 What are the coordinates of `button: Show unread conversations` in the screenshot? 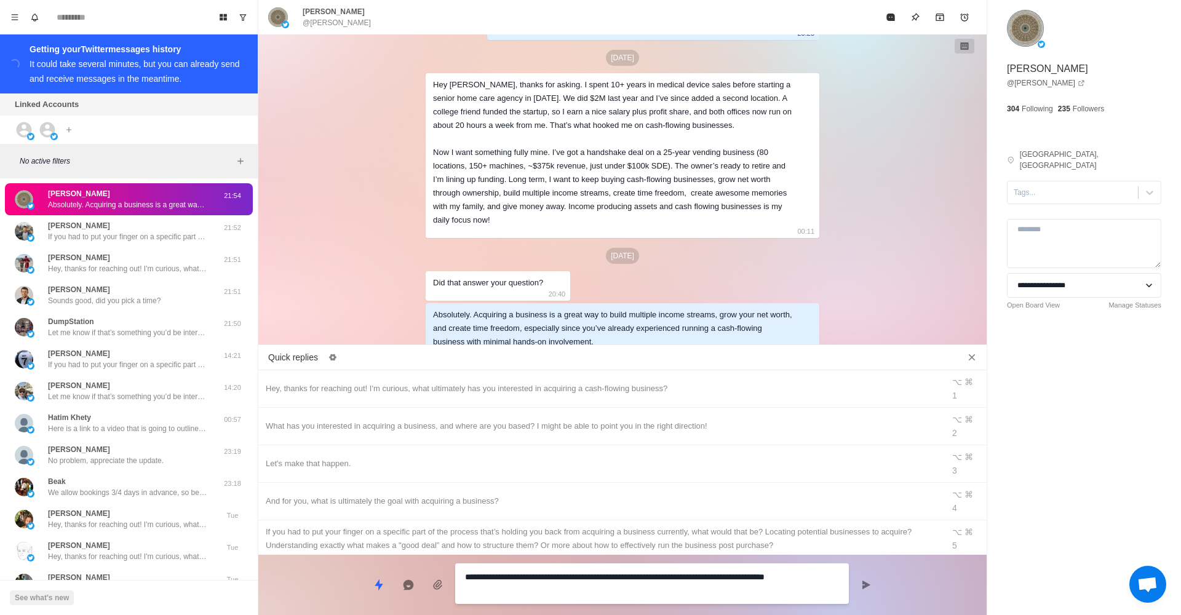 It's located at (243, 17).